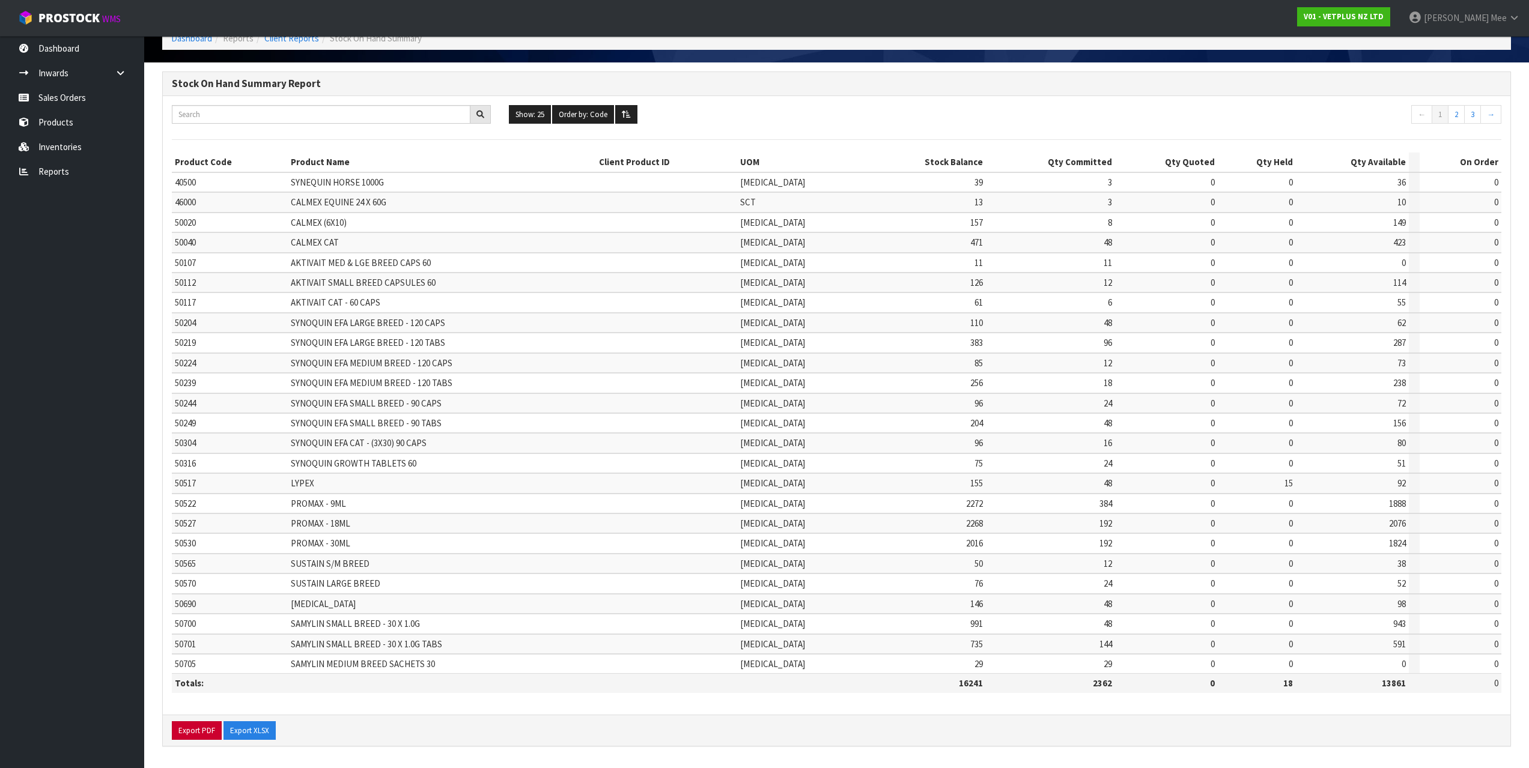 The image size is (1529, 768). I want to click on span: 192, so click(1105, 543).